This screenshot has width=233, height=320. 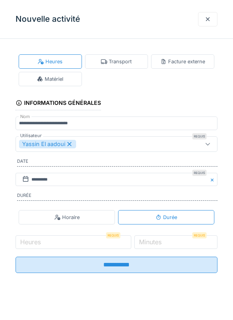 I want to click on label: Utilisateur, so click(x=31, y=136).